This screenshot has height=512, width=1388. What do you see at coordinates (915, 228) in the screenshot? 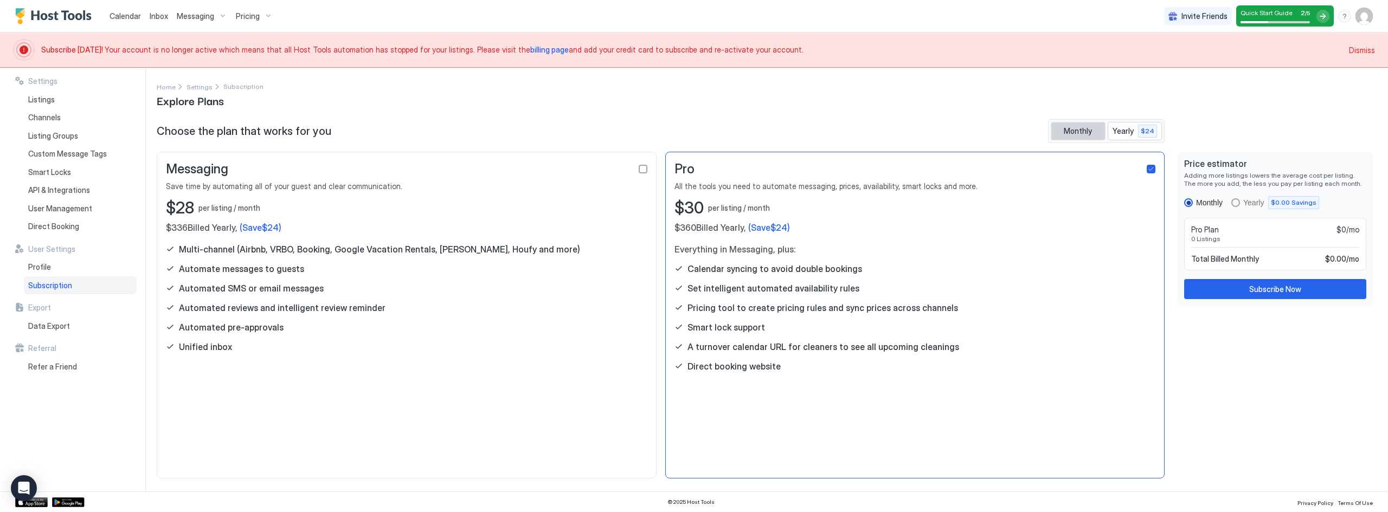
I see `span: $360 Billed Yearly,` at bounding box center [915, 228].